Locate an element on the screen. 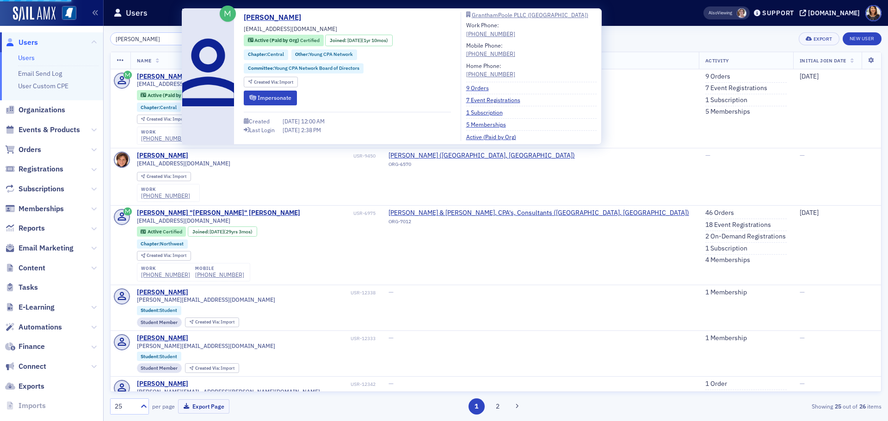 Image resolution: width=888 pixels, height=421 pixels. span: Activity is located at coordinates (717, 61).